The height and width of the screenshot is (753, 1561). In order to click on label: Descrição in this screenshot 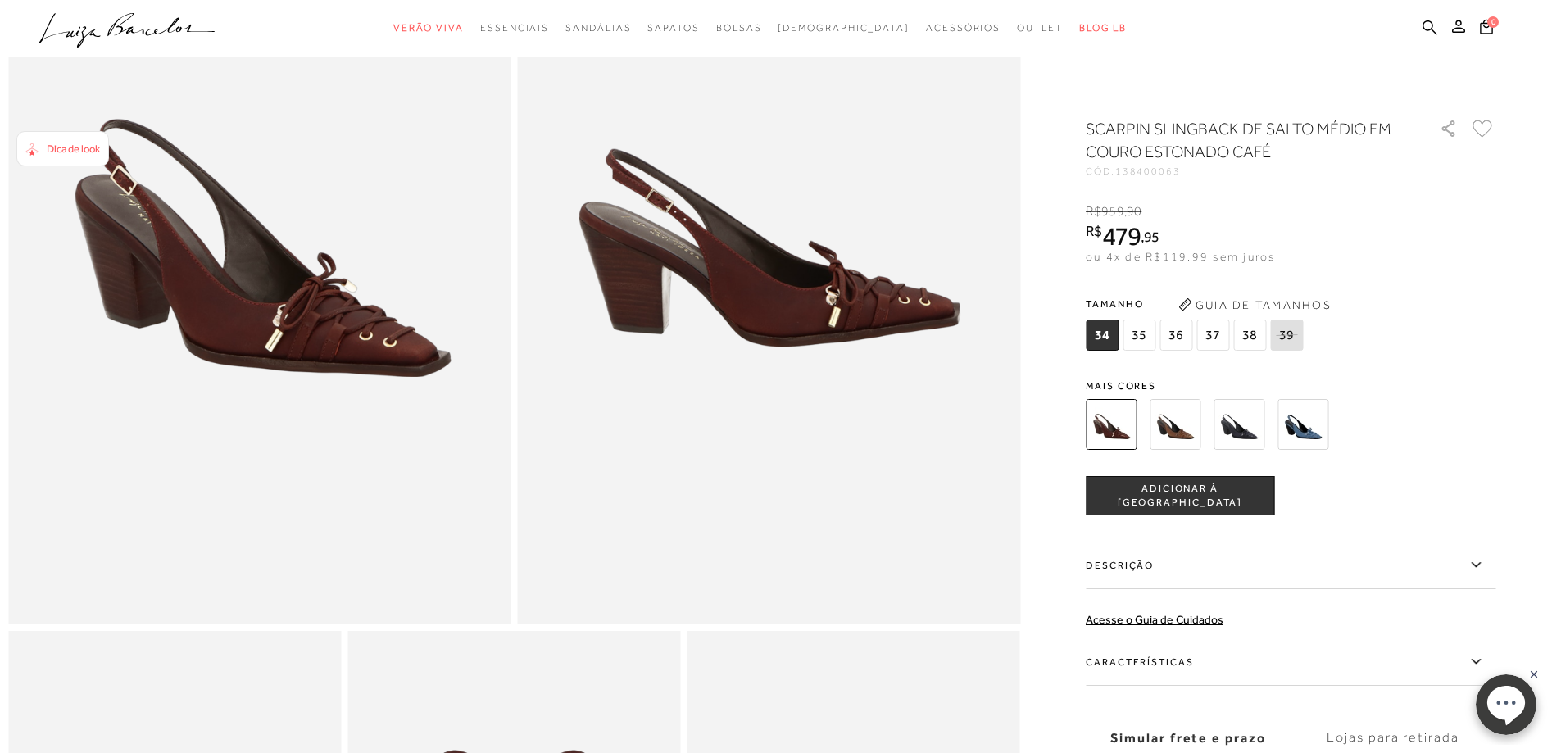, I will do `click(1291, 566)`.